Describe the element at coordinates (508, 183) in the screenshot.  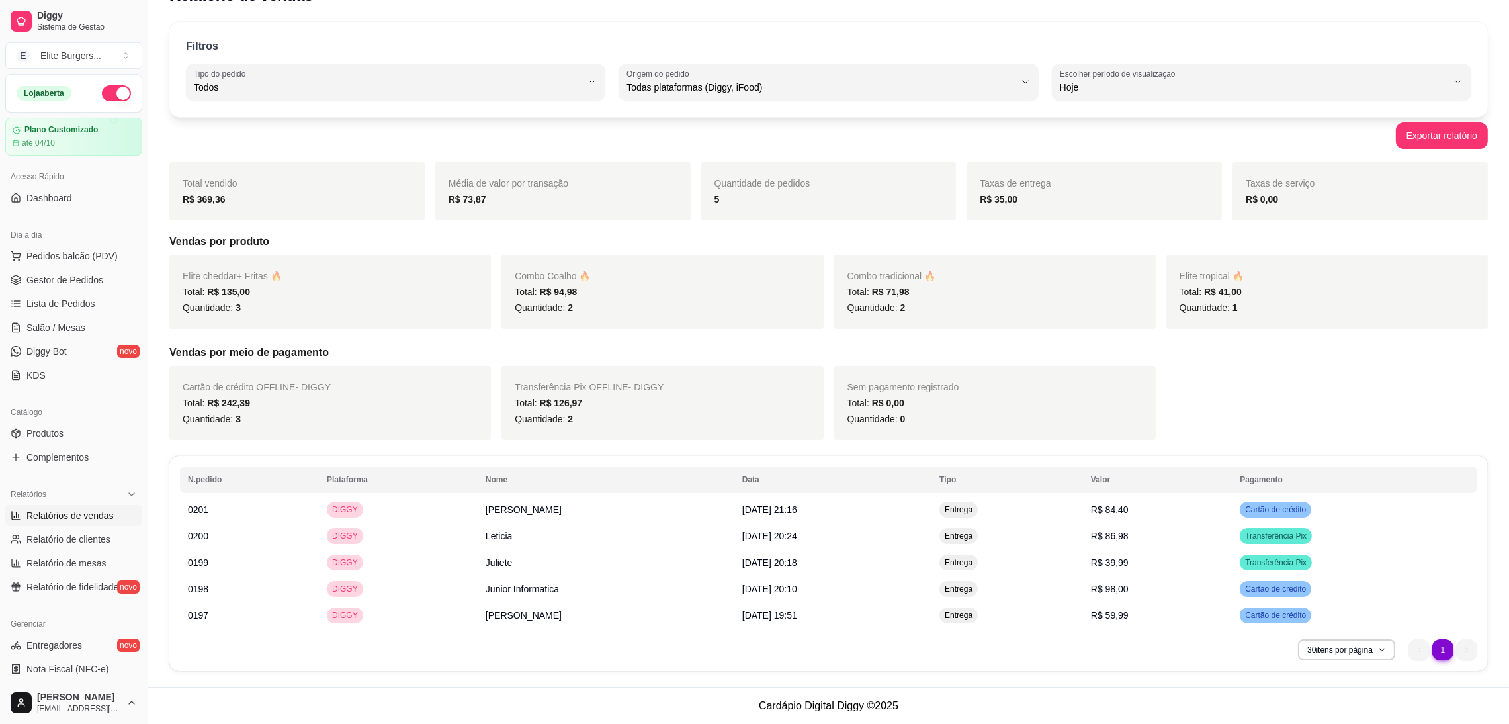
I see `span: Média de valor por transação` at that location.